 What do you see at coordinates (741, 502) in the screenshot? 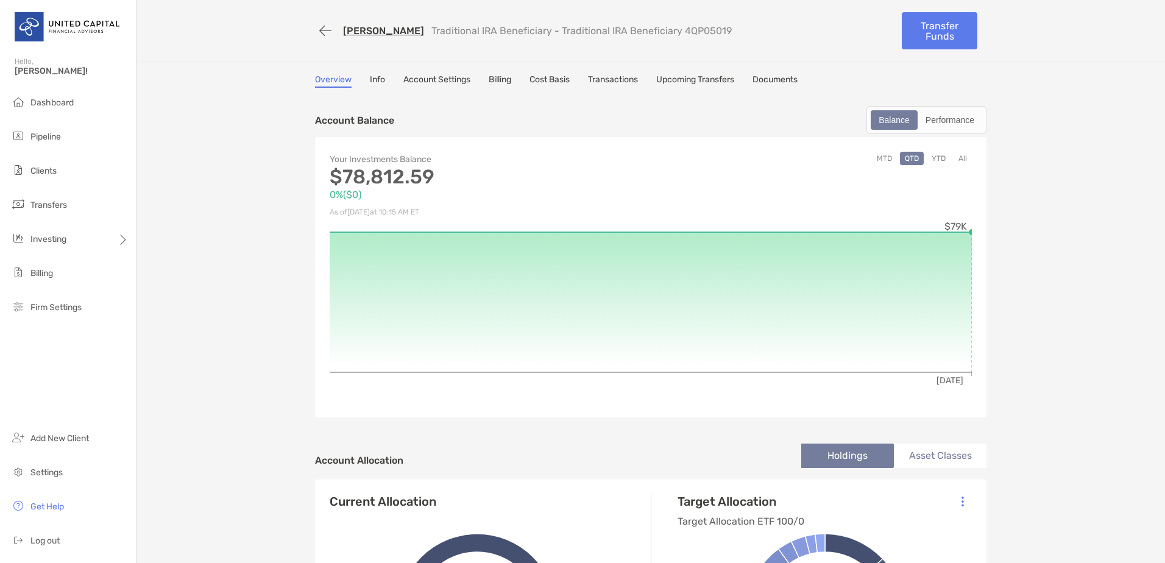
I see `h4: Target Allocation` at bounding box center [741, 502].